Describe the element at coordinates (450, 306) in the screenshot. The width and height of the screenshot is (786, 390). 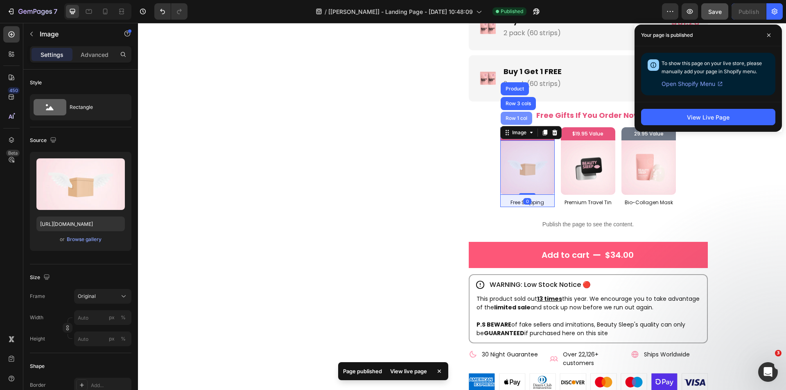
I see `p: of fake sellers and imitations, Beauty Sleep's quality can only be if purchased here on this site` at that location.